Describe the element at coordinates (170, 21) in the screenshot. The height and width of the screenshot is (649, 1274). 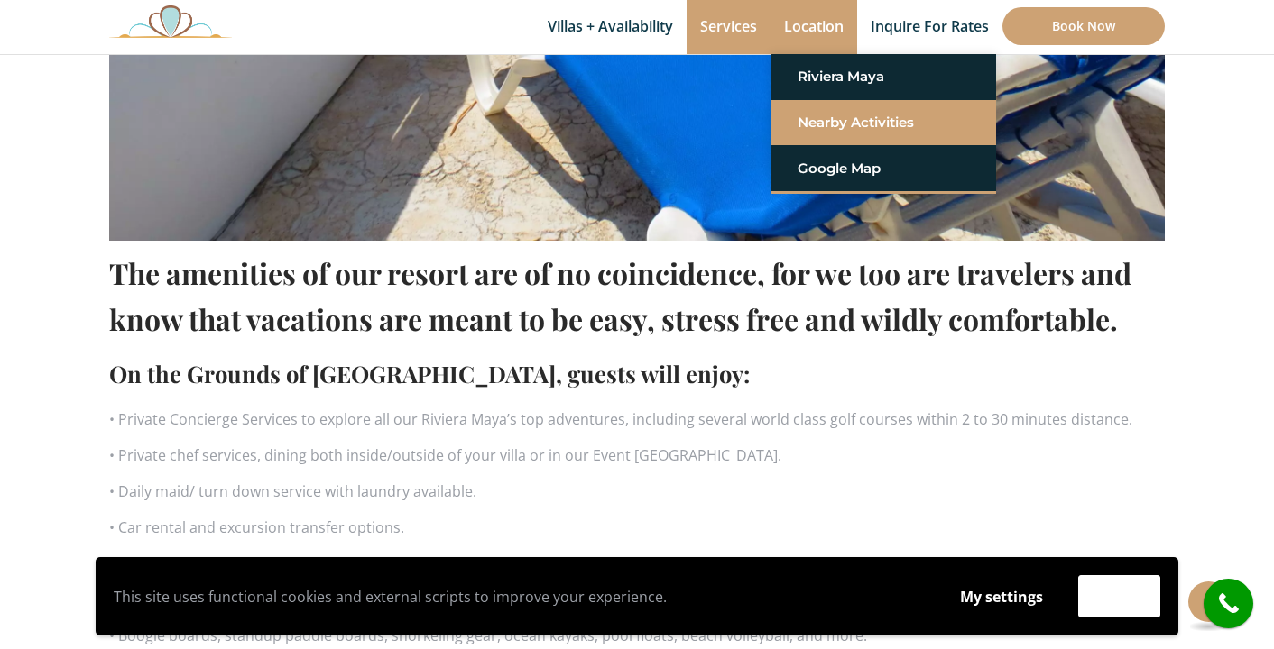
I see `img: Awesome Logo` at that location.